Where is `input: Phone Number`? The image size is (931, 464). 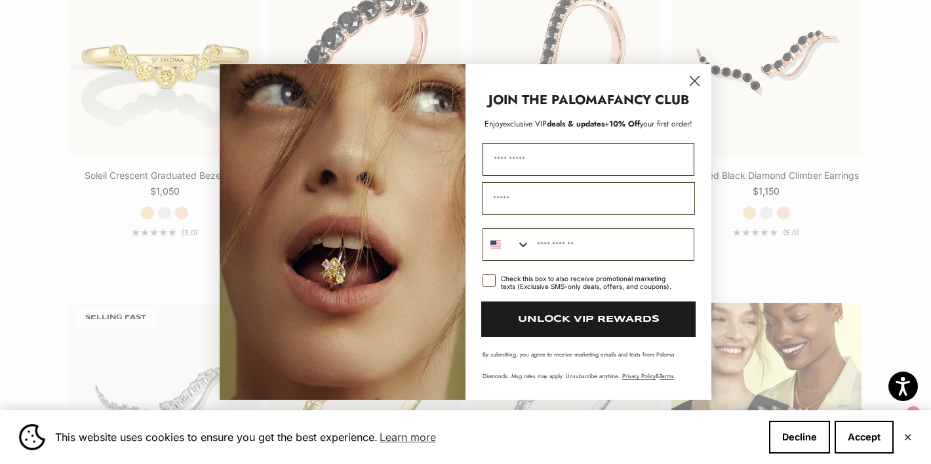
input: Phone Number is located at coordinates (612, 245).